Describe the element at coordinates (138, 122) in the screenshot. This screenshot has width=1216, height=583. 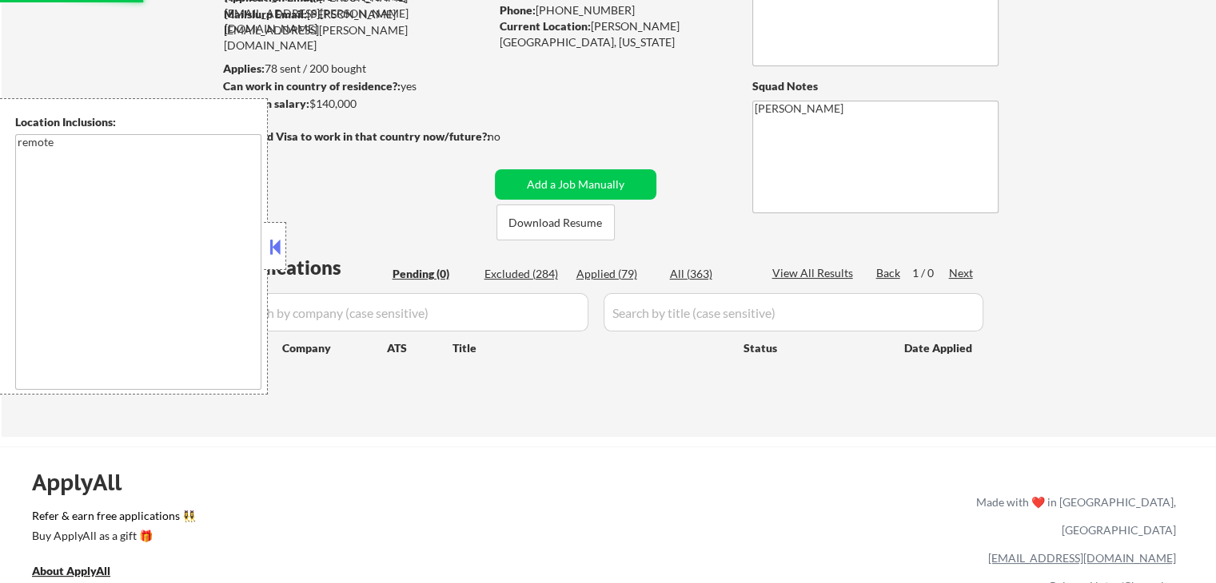
I see `div: Location Inclusions:` at that location.